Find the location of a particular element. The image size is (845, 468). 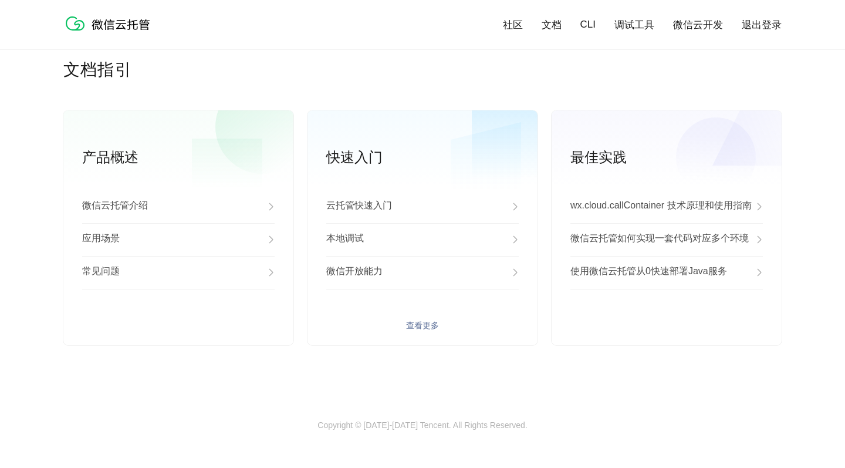

a: 文档 is located at coordinates (552, 25).